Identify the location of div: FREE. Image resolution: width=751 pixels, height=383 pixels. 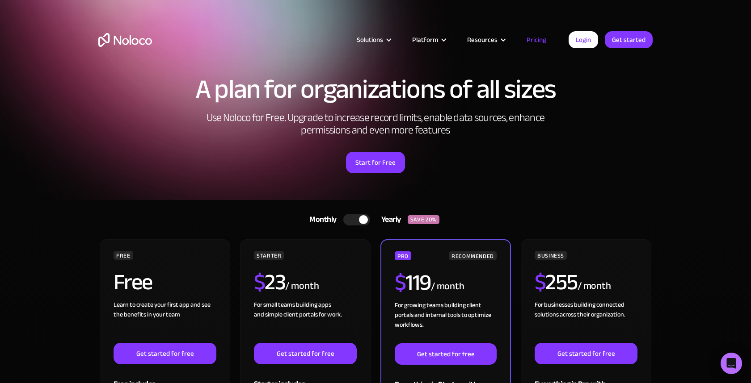
(123, 256).